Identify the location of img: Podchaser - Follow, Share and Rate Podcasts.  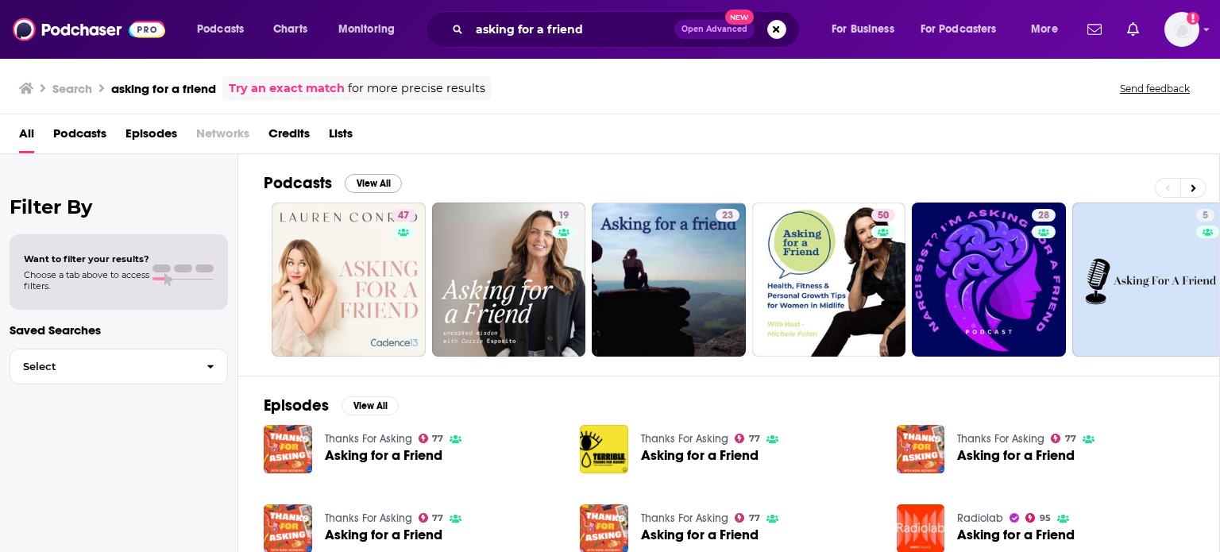
(89, 29).